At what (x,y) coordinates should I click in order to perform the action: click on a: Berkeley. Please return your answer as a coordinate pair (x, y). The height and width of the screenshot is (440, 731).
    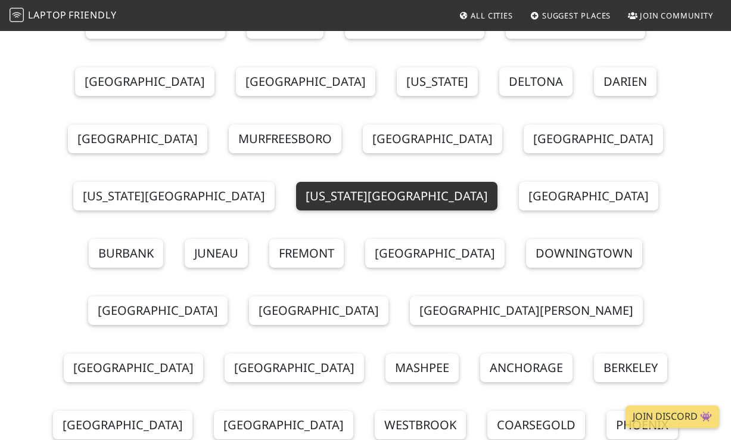
    Looking at the image, I should click on (631, 368).